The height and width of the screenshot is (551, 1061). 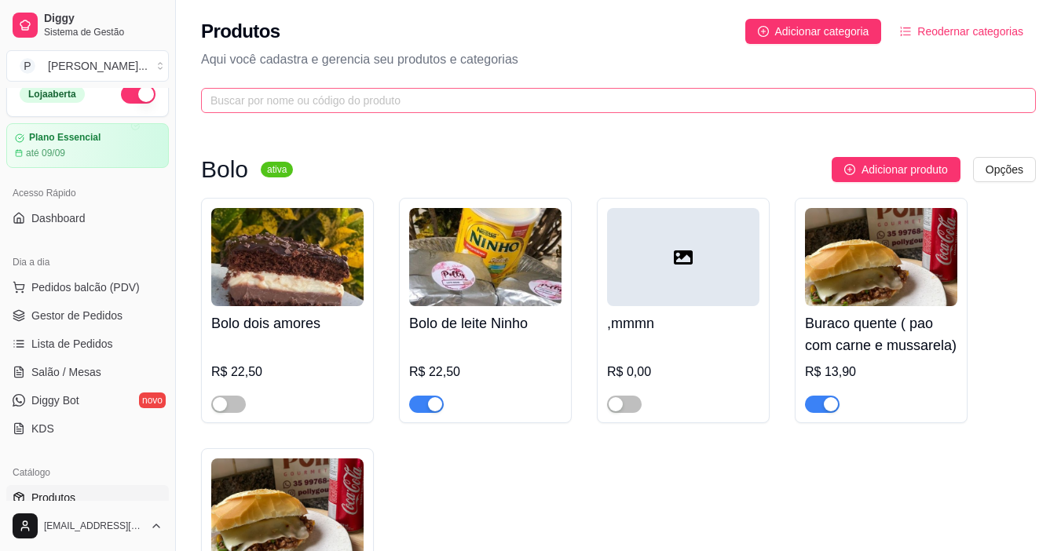 I want to click on span: KDS, so click(x=42, y=429).